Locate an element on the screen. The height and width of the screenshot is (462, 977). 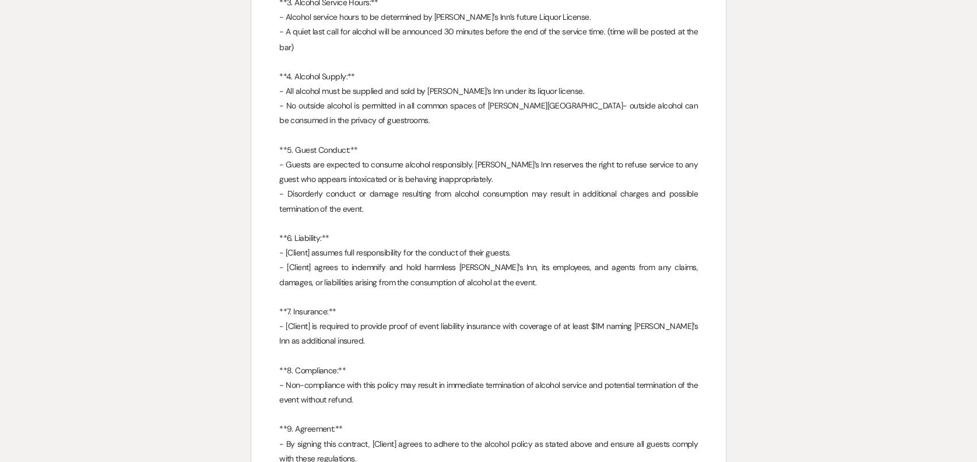
p: - Non-compliance with this policy may result in immediate termination of alcohol service and pote... is located at coordinates (489, 392).